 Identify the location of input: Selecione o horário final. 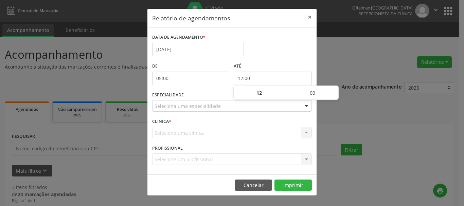
(273, 78).